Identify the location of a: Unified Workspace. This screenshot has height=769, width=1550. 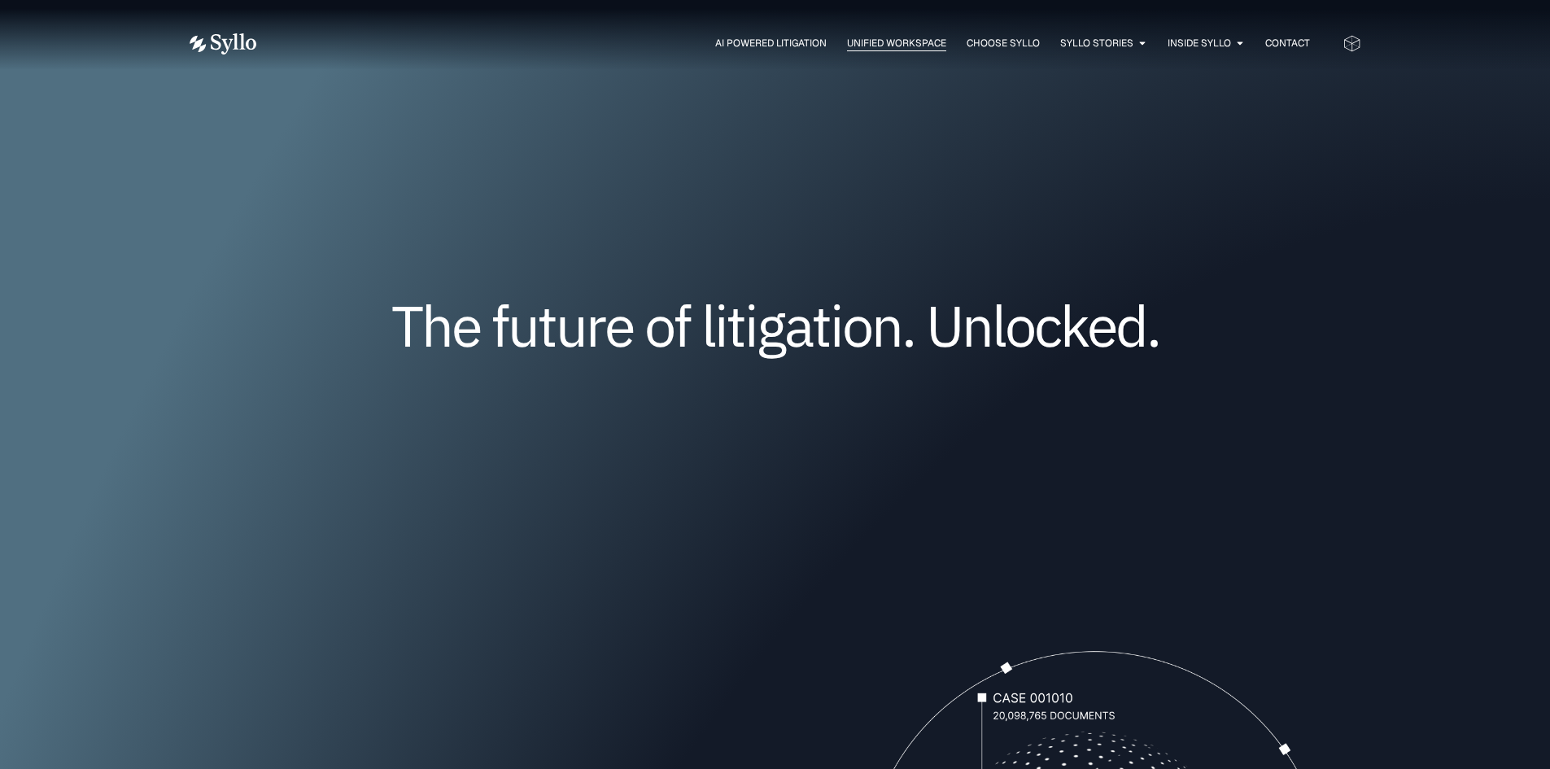
(896, 43).